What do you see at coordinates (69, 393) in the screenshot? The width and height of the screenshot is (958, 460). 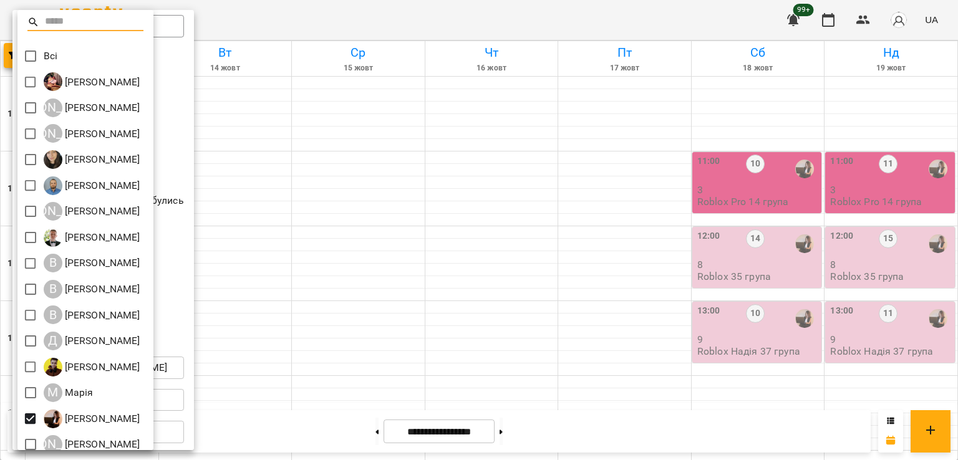 I see `a: М Марія` at bounding box center [69, 393].